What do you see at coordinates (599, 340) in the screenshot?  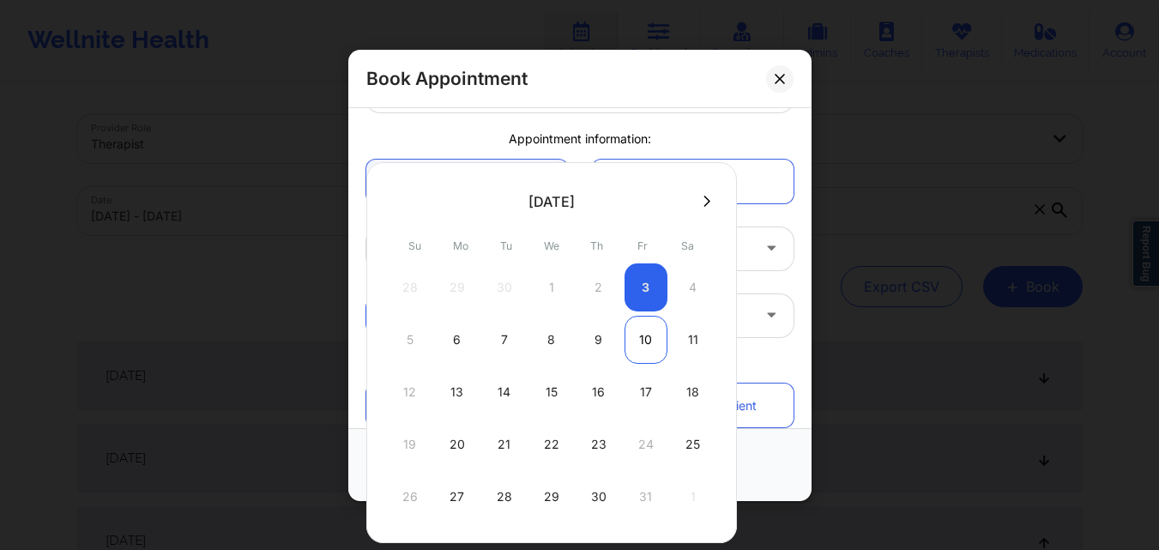 I see `div: Thu Oct 09 2025` at bounding box center [599, 340].